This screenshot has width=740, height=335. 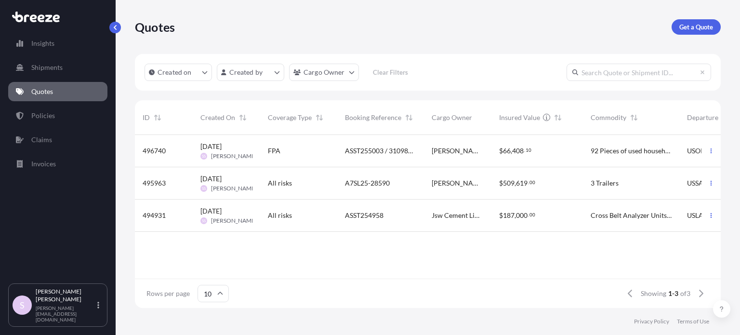 What do you see at coordinates (58, 164) in the screenshot?
I see `a: Invoices` at bounding box center [58, 164].